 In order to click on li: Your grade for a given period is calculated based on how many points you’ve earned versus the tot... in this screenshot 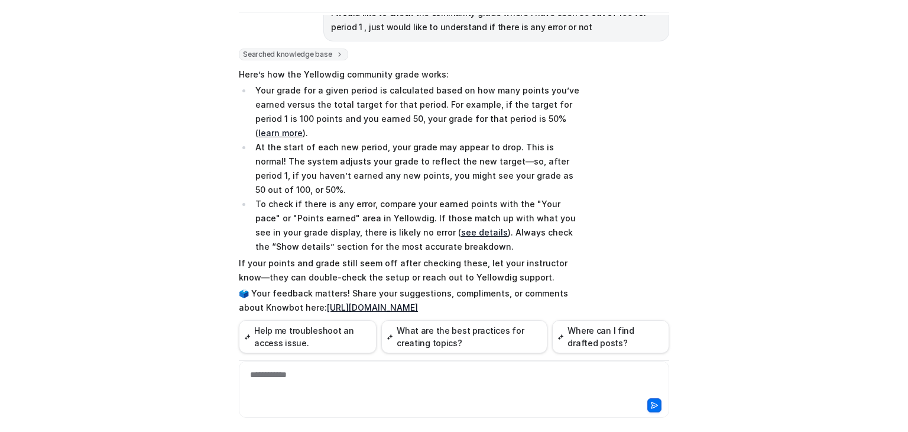, I will do `click(418, 112)`.